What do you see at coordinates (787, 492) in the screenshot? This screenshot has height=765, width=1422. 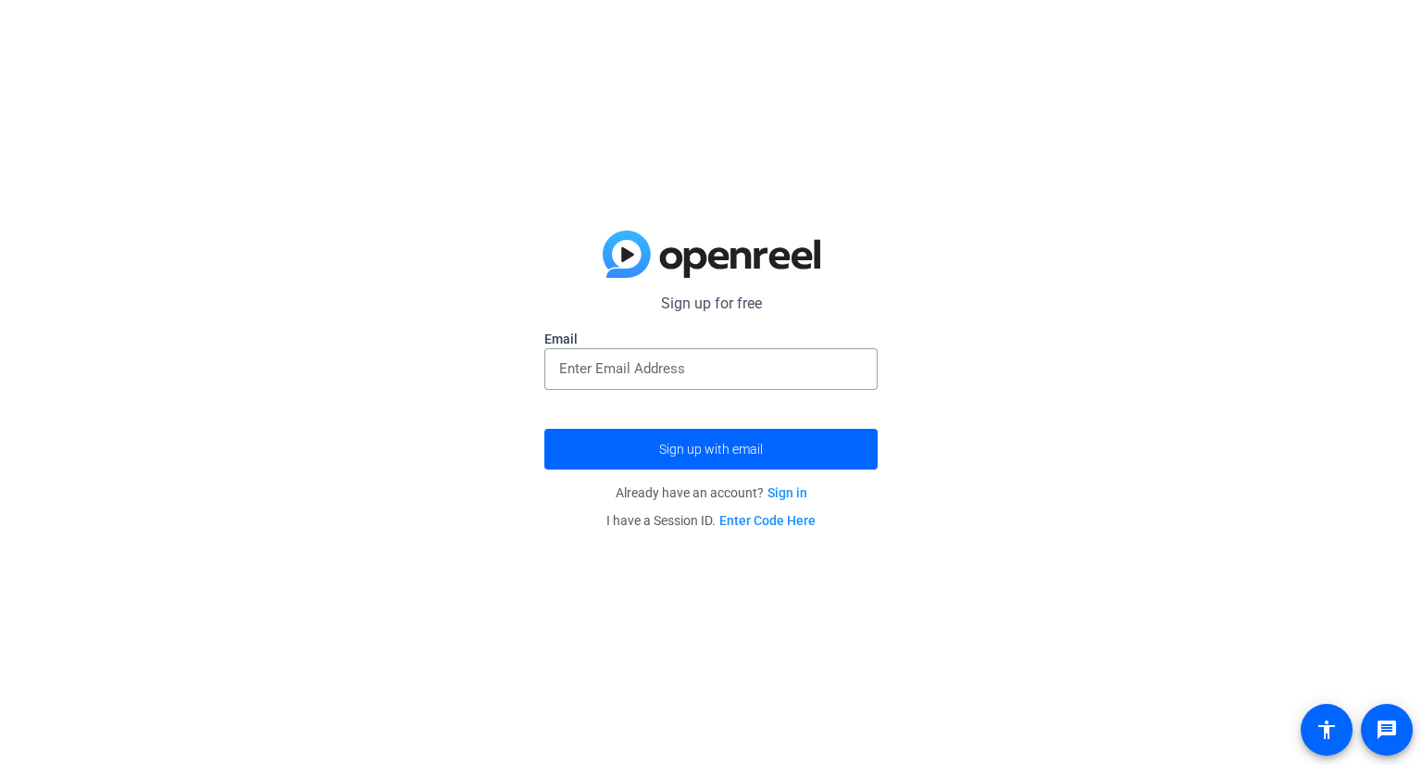 I see `a: Sign in` at bounding box center [787, 492].